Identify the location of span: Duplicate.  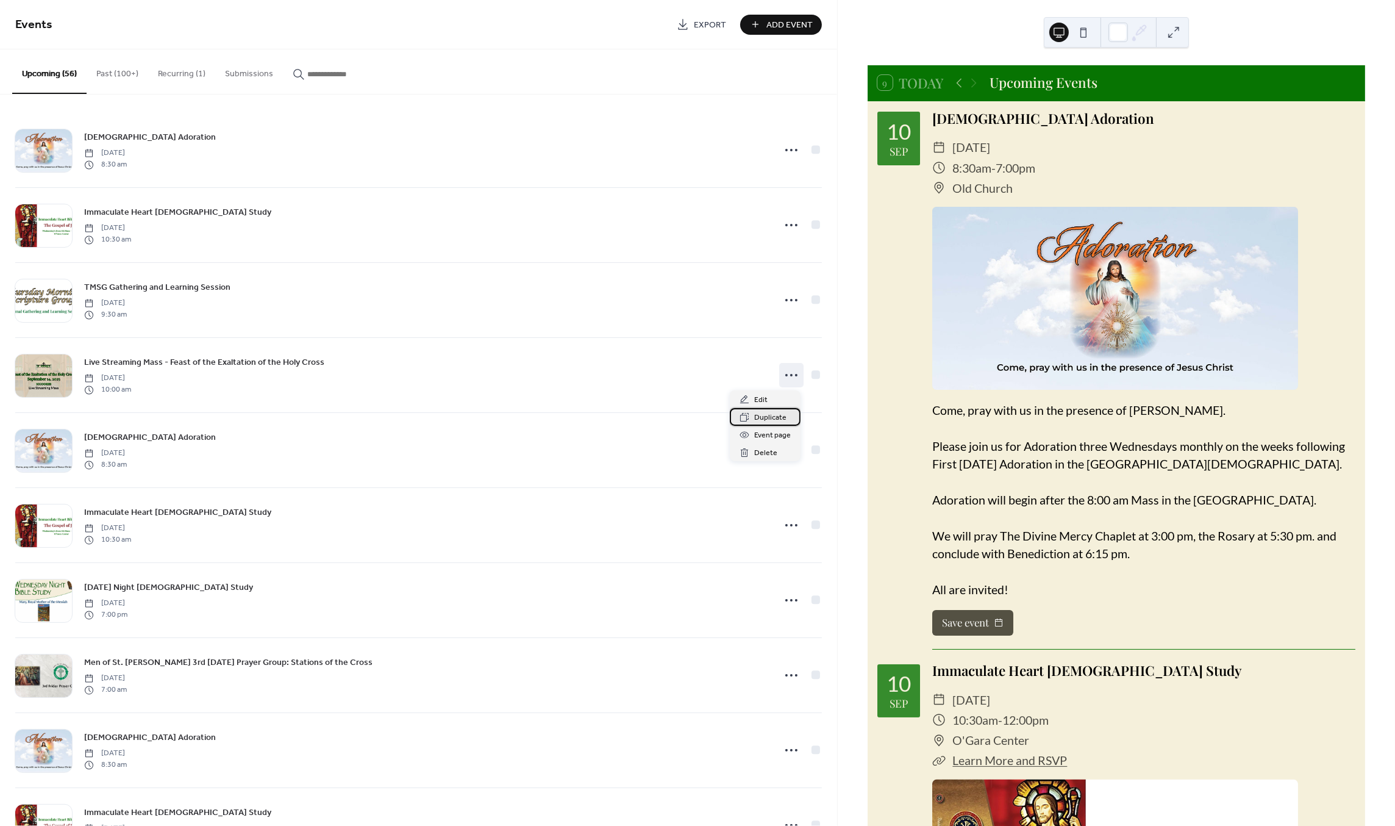
(770, 418).